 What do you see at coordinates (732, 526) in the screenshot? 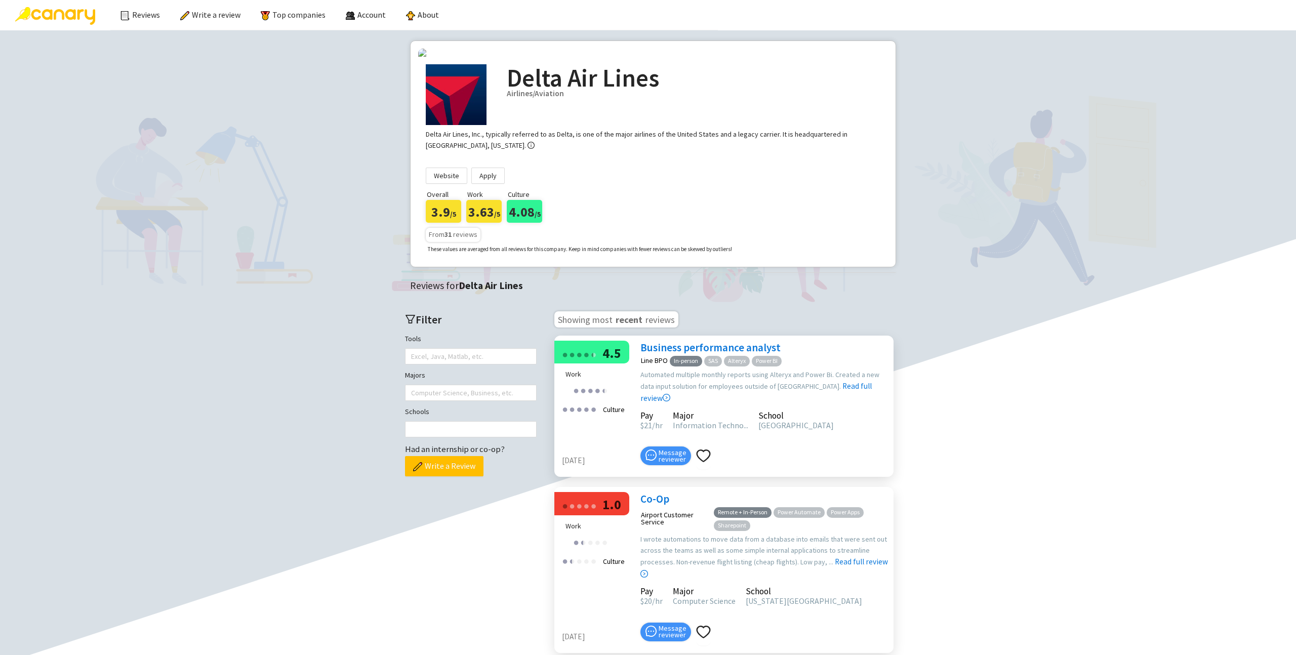
I see `span: Sharepoint` at bounding box center [732, 526].